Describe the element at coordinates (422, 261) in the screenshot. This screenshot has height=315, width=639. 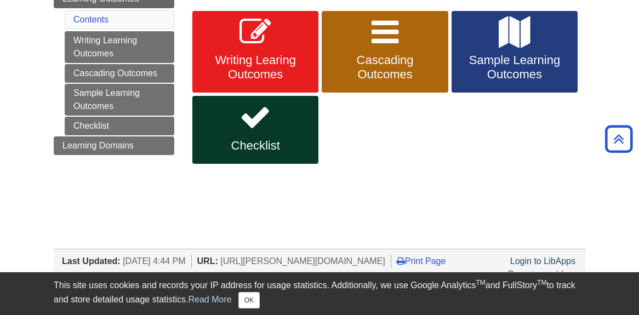
I see `a: Print Page` at that location.